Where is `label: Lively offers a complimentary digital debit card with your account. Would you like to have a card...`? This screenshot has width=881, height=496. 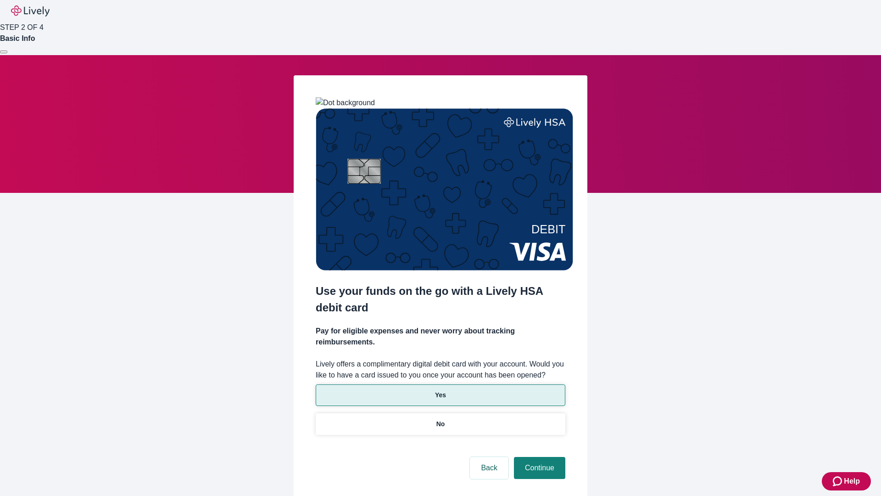 label: Lively offers a complimentary digital debit card with your account. Would you like to have a card... is located at coordinates (441, 370).